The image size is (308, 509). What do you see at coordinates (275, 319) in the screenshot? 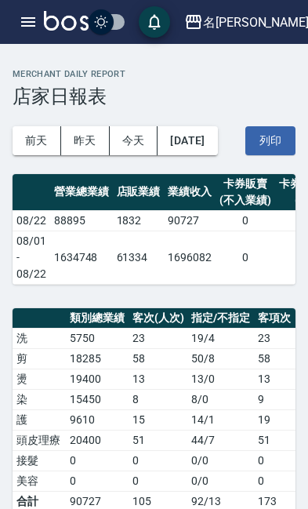
I see `th: 客項次` at bounding box center [275, 319].